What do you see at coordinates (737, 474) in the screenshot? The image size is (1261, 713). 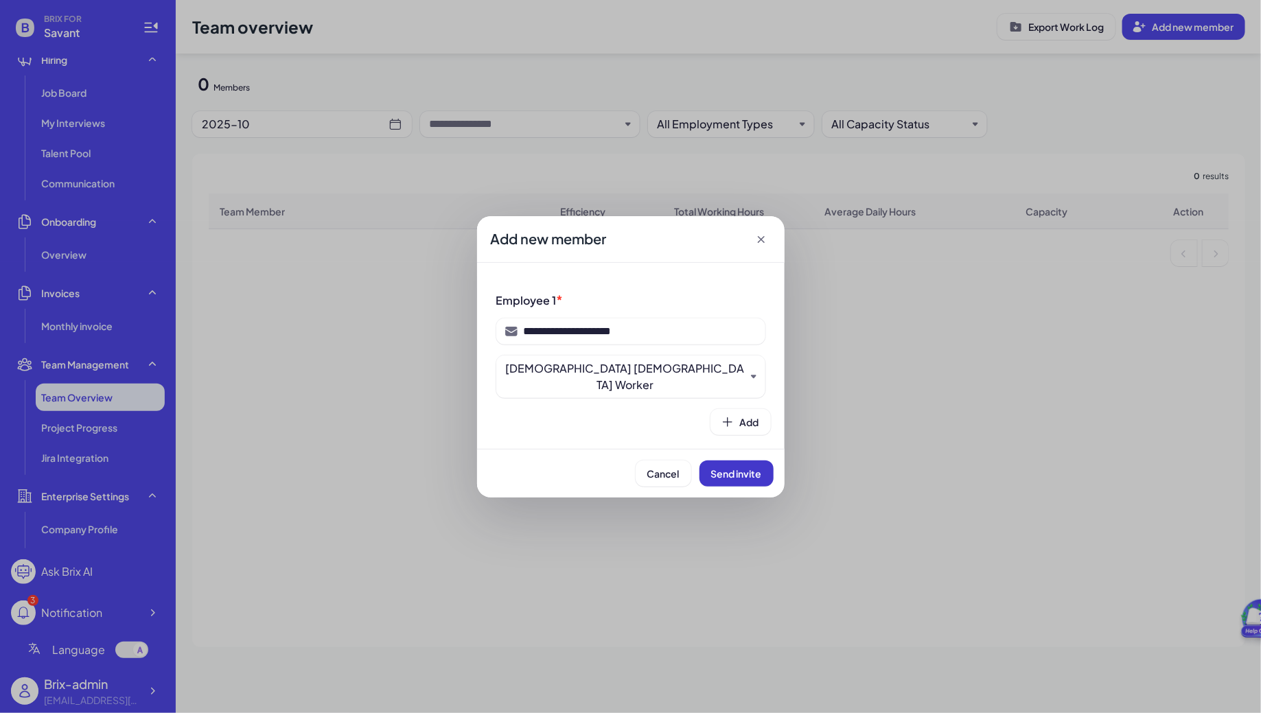 I see `span: Send invite` at bounding box center [737, 474].